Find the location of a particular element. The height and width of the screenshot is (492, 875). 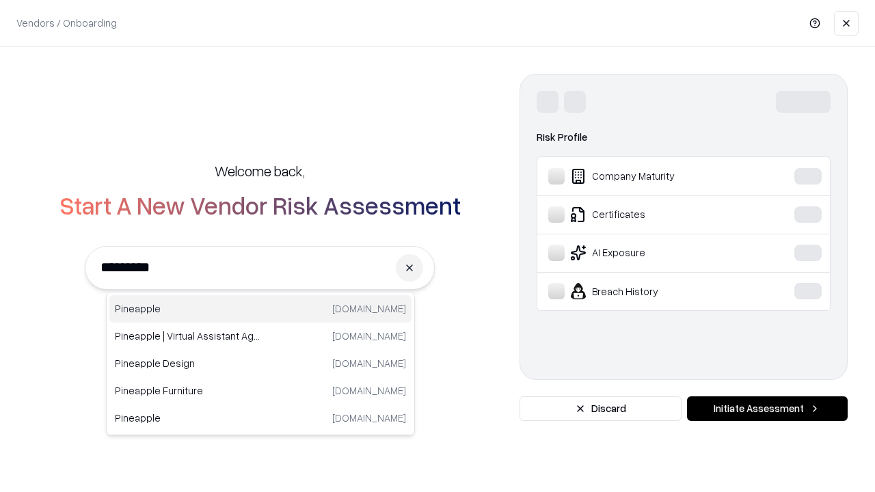

div: Company Maturity is located at coordinates (650, 176).